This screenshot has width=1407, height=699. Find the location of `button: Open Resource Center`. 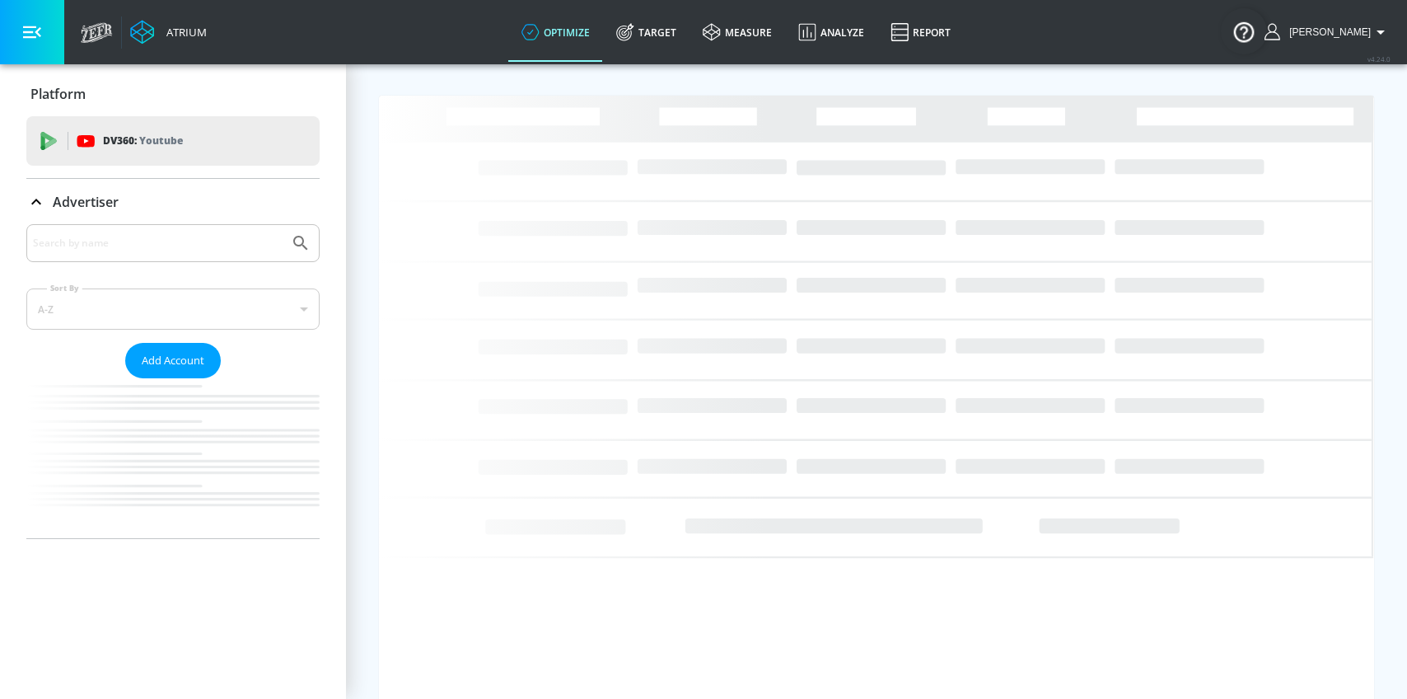

button: Open Resource Center is located at coordinates (1244, 31).